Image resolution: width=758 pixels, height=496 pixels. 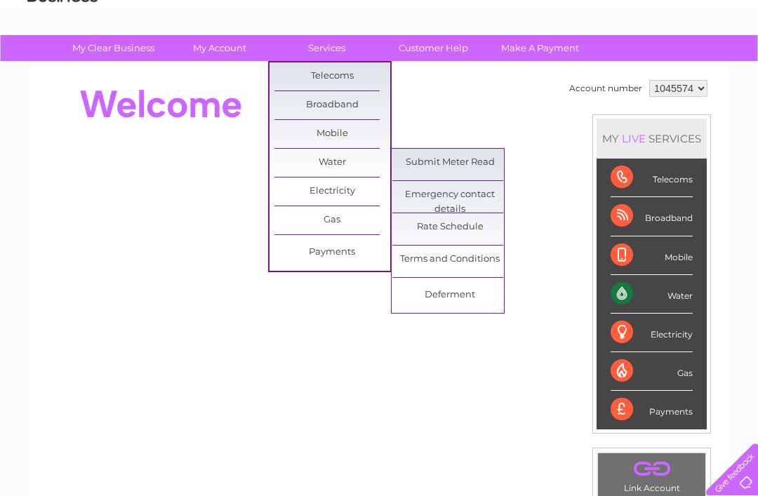 I want to click on div: Telecoms, so click(x=651, y=178).